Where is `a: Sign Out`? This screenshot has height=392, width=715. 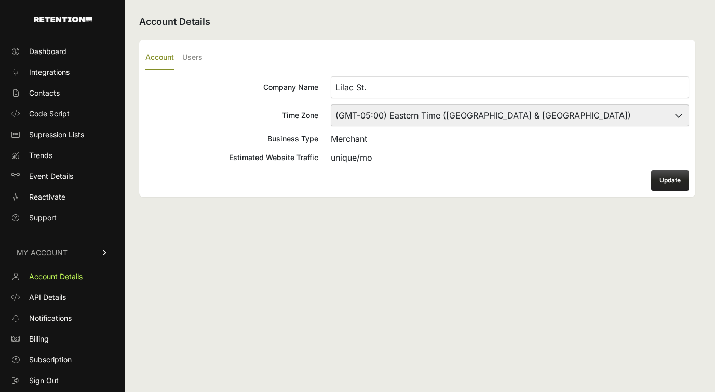
a: Sign Out is located at coordinates (62, 380).